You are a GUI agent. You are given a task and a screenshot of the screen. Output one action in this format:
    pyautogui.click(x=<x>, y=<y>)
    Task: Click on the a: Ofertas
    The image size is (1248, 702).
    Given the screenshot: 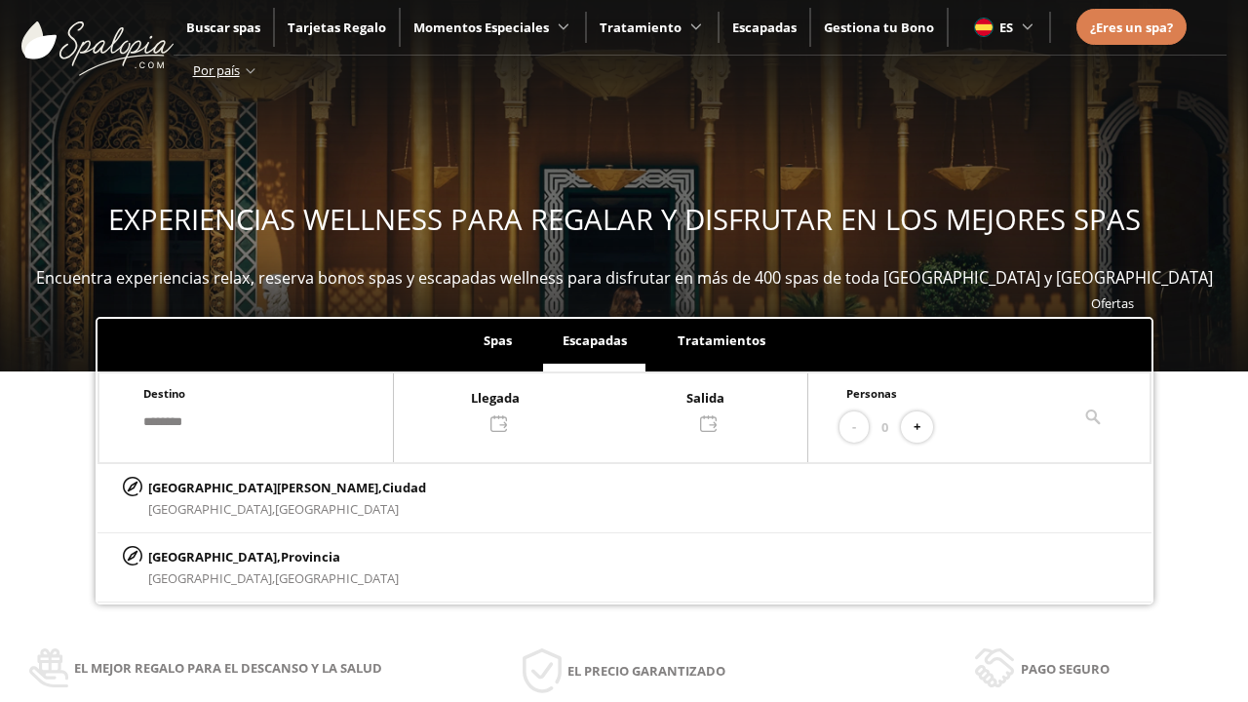 What is the action you would take?
    pyautogui.click(x=1113, y=303)
    